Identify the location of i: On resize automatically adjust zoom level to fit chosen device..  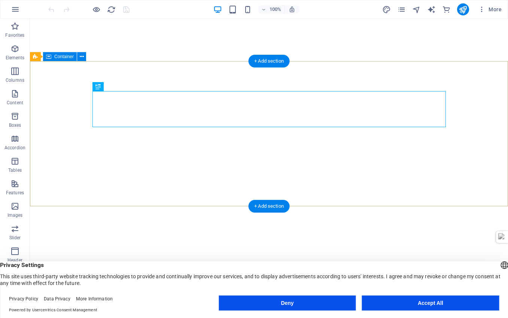
(292, 9).